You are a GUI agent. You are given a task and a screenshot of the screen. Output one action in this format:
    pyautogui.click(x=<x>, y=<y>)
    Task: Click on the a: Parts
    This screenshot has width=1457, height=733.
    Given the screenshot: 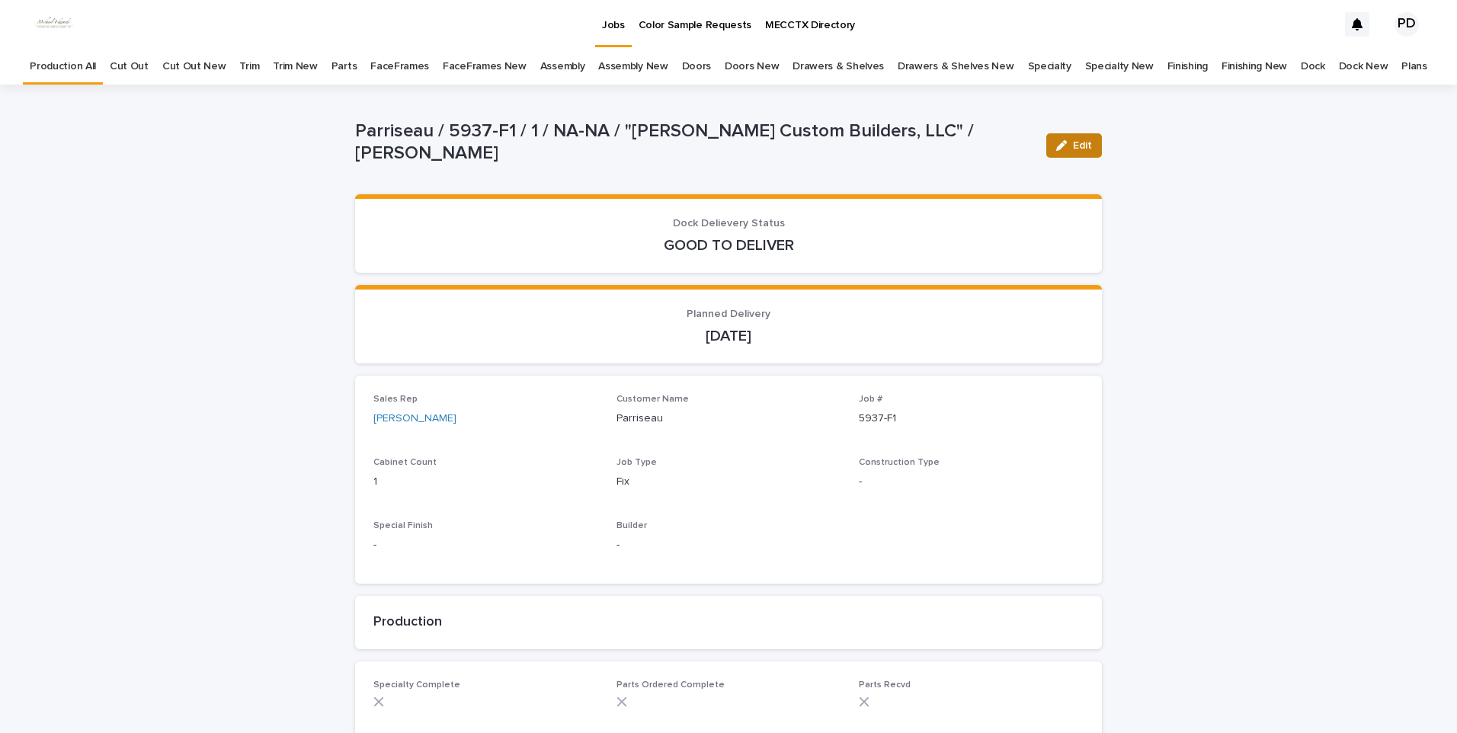 What is the action you would take?
    pyautogui.click(x=344, y=66)
    